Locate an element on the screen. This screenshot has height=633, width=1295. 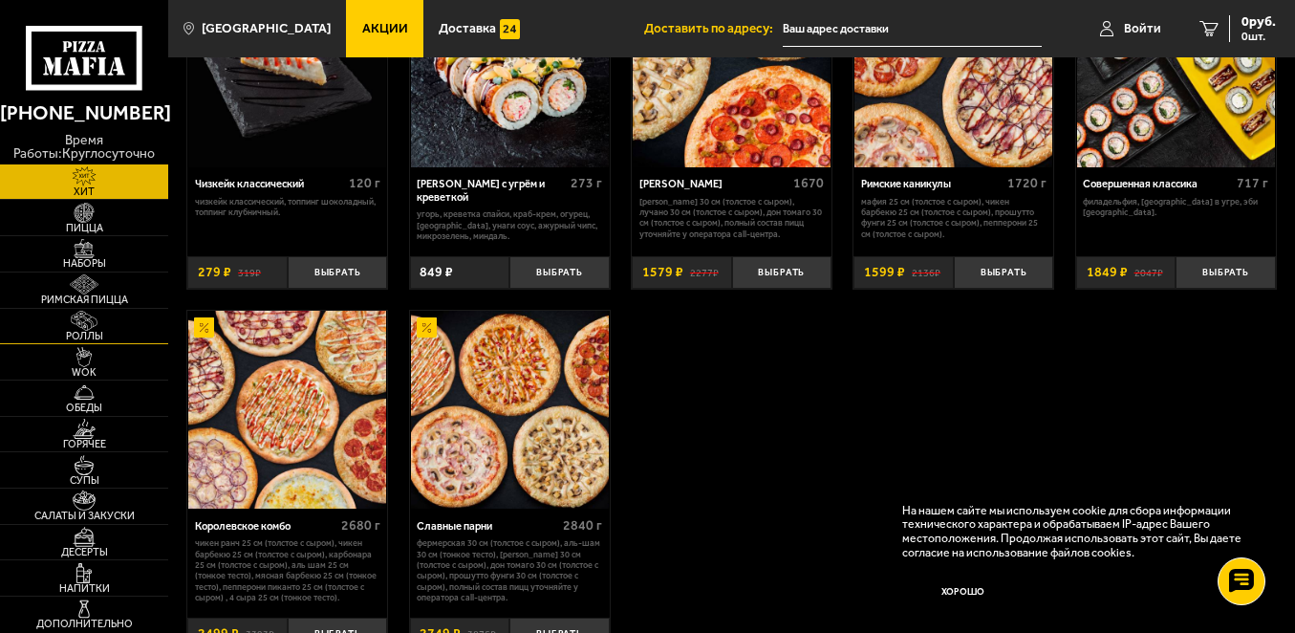
p: Чизкейк классический, топпинг шоколадный, топпинг клубничный. is located at coordinates (288, 207).